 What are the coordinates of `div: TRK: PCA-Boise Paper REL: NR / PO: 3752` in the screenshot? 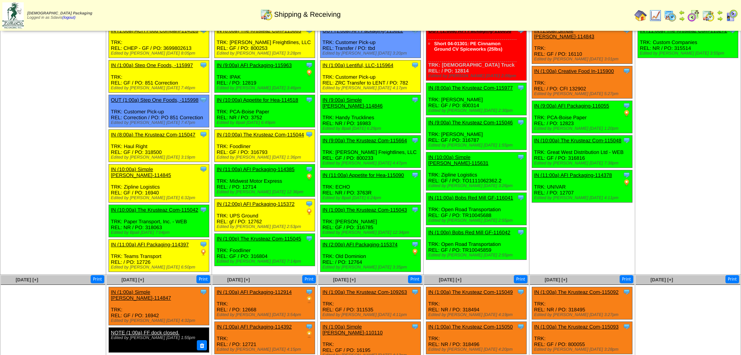 It's located at (265, 111).